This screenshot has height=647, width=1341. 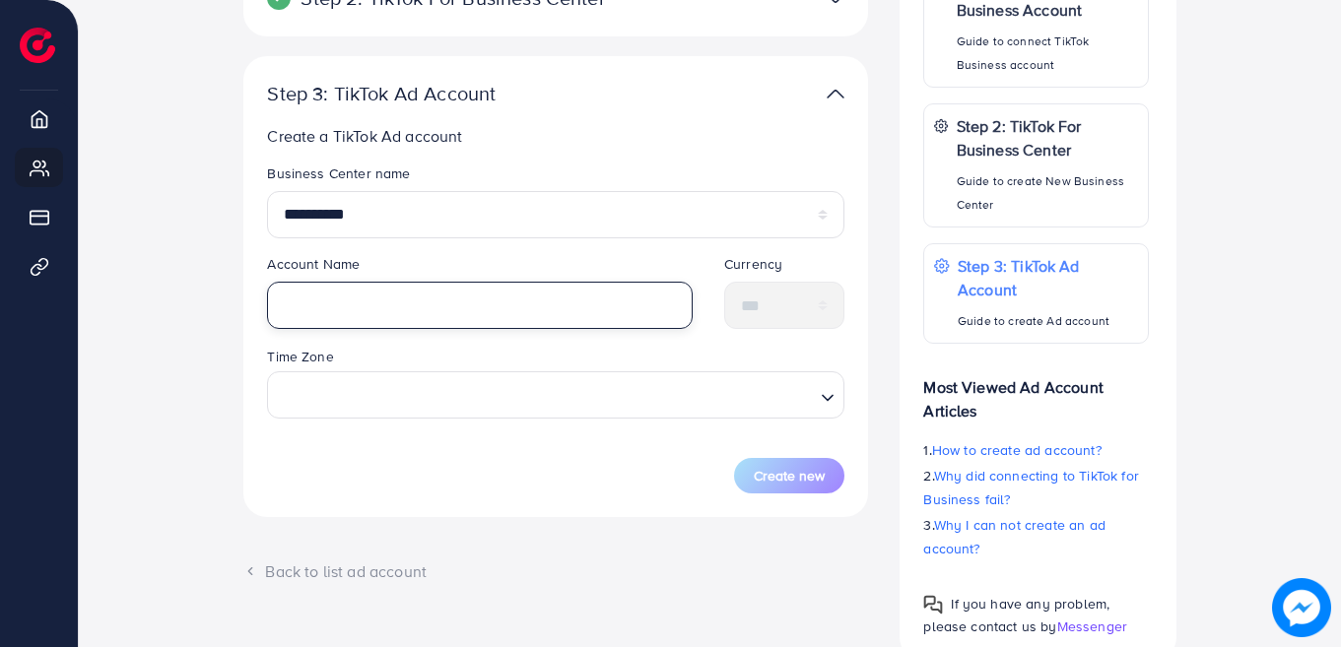 I want to click on img: TikTok partner, so click(x=836, y=94).